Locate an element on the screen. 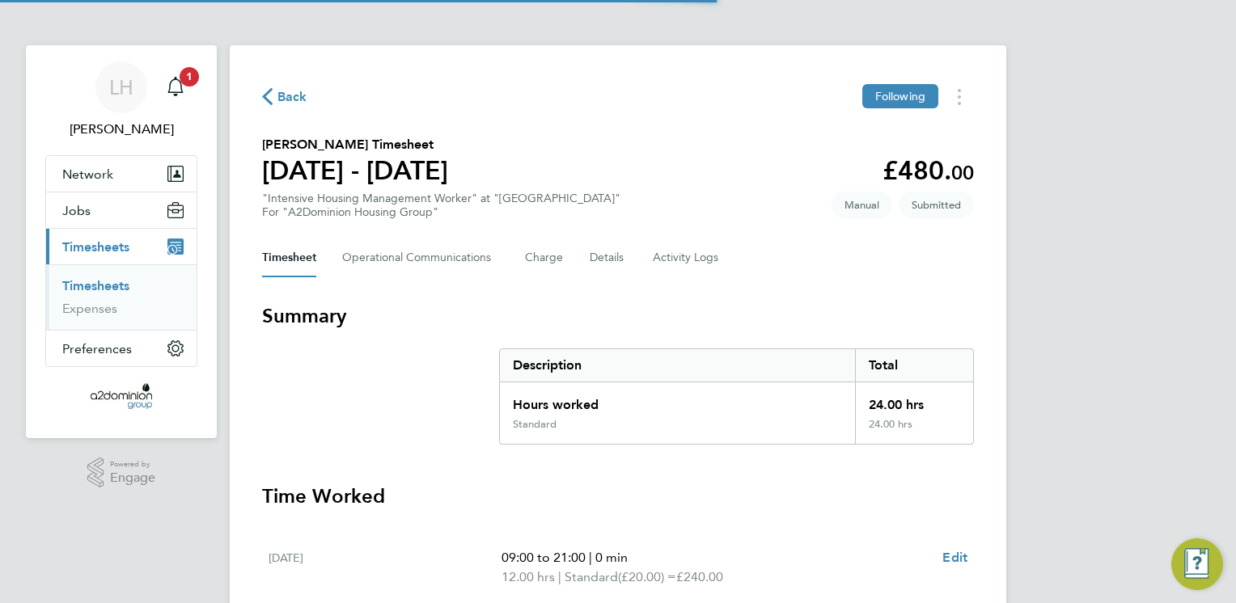 The width and height of the screenshot is (1236, 603). a: Expenses is located at coordinates (90, 308).